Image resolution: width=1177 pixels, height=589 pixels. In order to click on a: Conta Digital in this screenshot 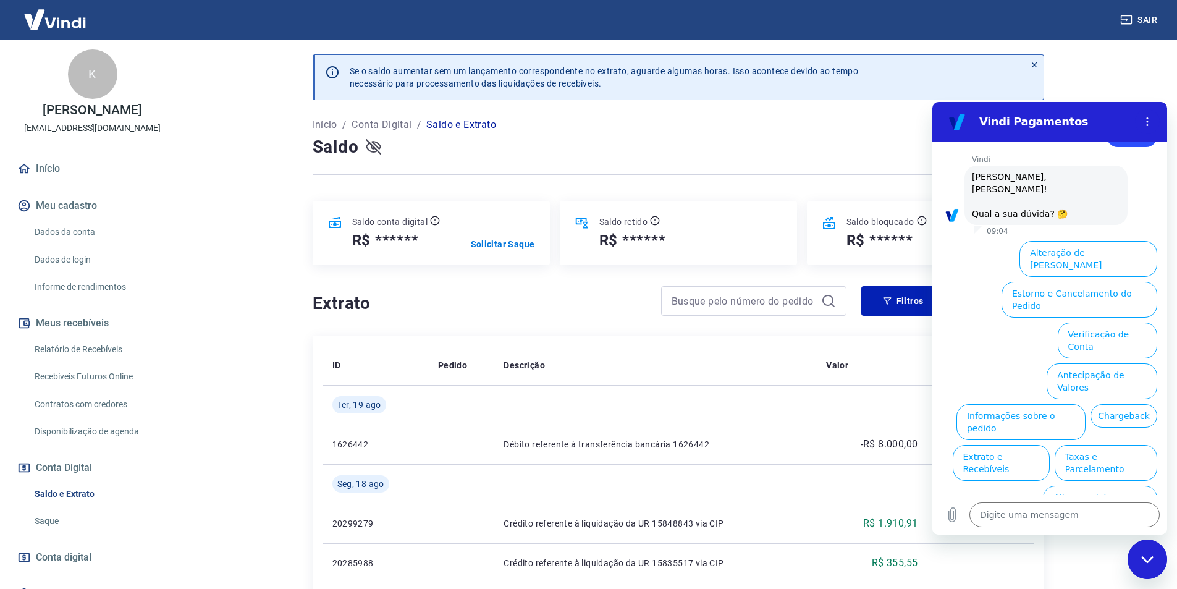, I will do `click(381, 125)`.